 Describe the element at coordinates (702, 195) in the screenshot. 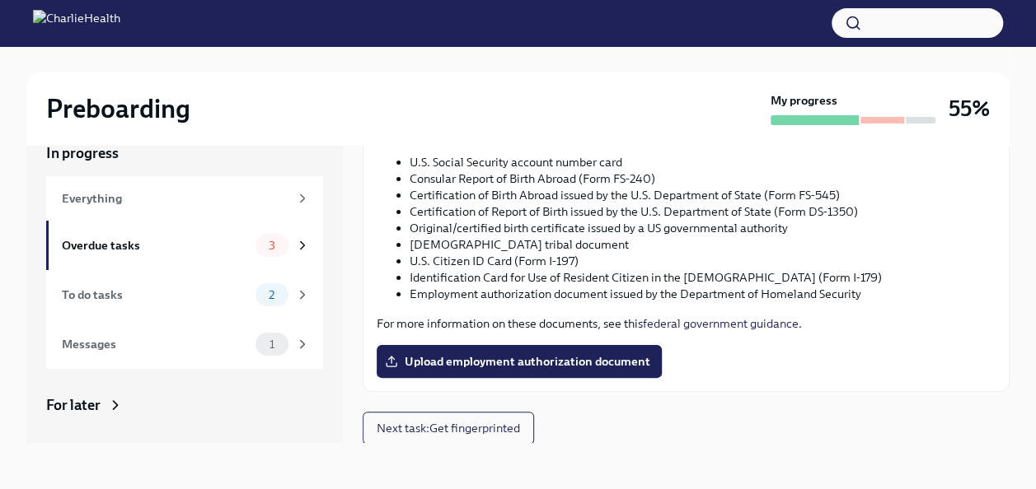

I see `li: Certification of Birth Abroad issued by the U.S. Department of State (Form FS-545)` at that location.